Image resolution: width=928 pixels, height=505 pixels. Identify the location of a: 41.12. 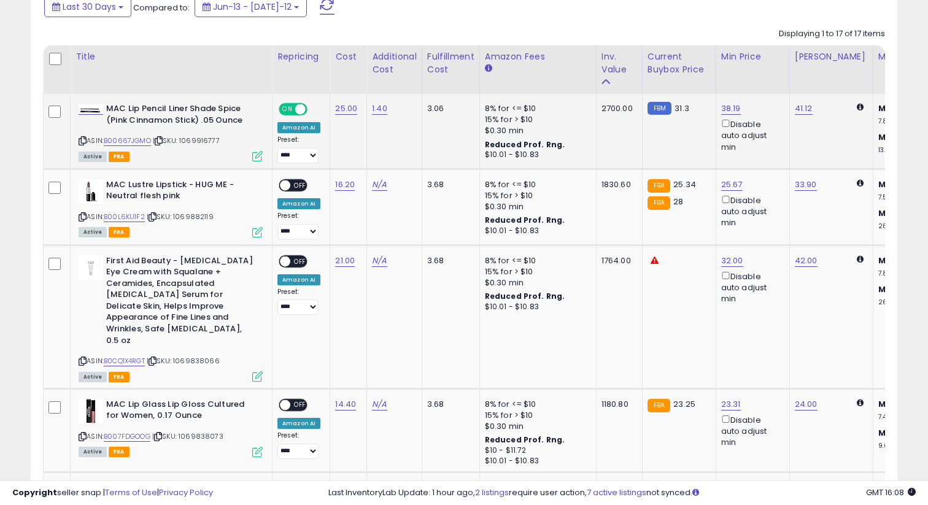
(803, 109).